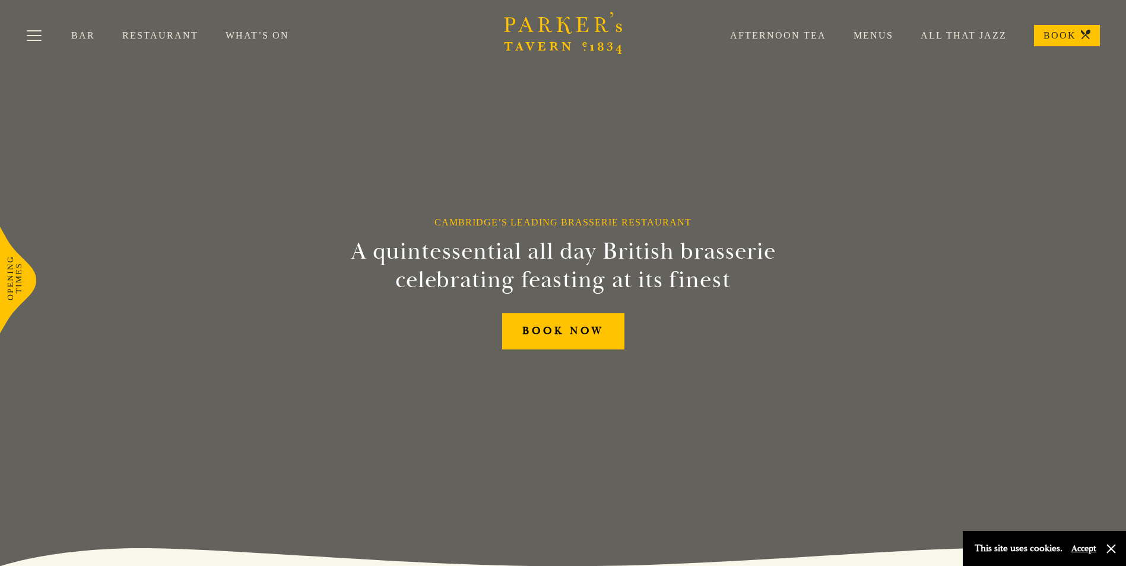  Describe the element at coordinates (563, 331) in the screenshot. I see `a: BOOK NOW` at that location.